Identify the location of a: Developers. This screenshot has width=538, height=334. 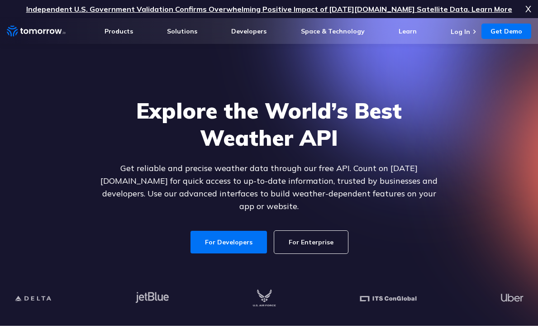
(249, 31).